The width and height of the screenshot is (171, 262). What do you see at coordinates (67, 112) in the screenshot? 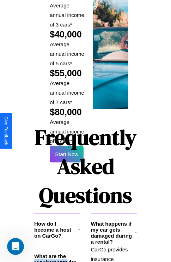
I see `h2: $80,000` at bounding box center [67, 112].